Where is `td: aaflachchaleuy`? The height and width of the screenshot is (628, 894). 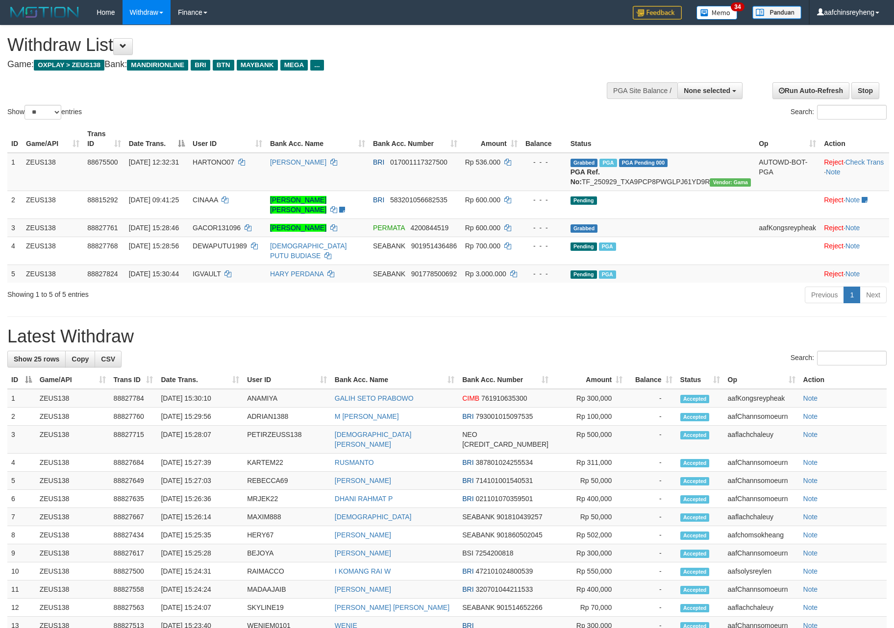
td: aaflachchaleuy is located at coordinates (761, 517).